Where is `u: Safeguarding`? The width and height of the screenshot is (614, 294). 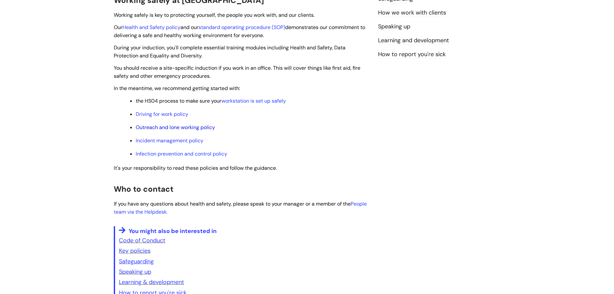 u: Safeguarding is located at coordinates (136, 261).